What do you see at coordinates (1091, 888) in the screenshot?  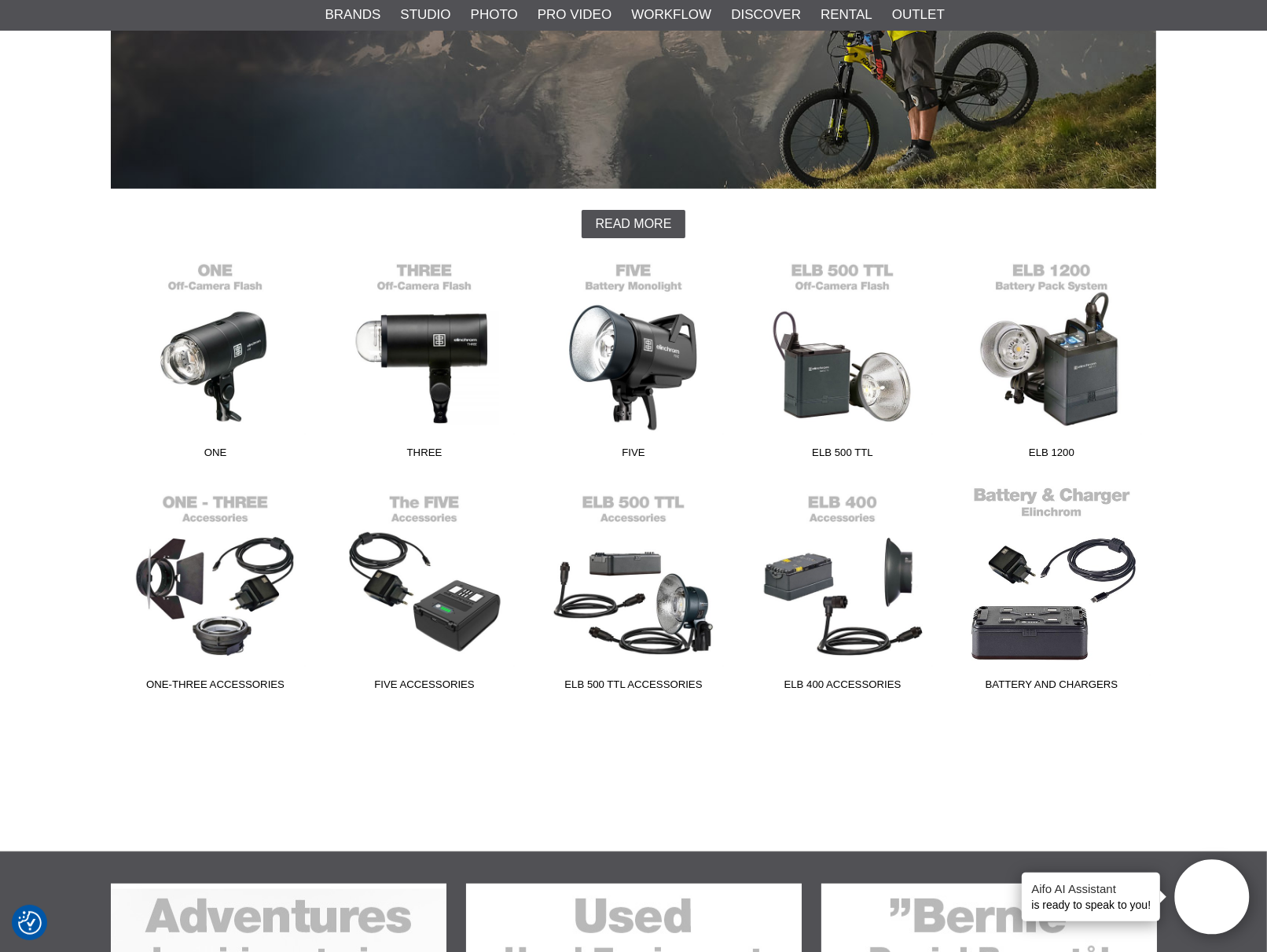 I see `h4: Aifo AI Assistant` at bounding box center [1091, 888].